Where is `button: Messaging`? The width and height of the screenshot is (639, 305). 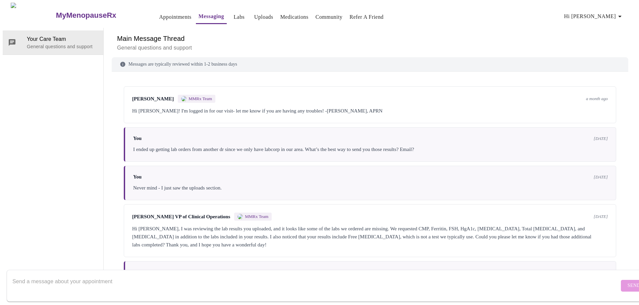
button: Messaging is located at coordinates (211, 17).